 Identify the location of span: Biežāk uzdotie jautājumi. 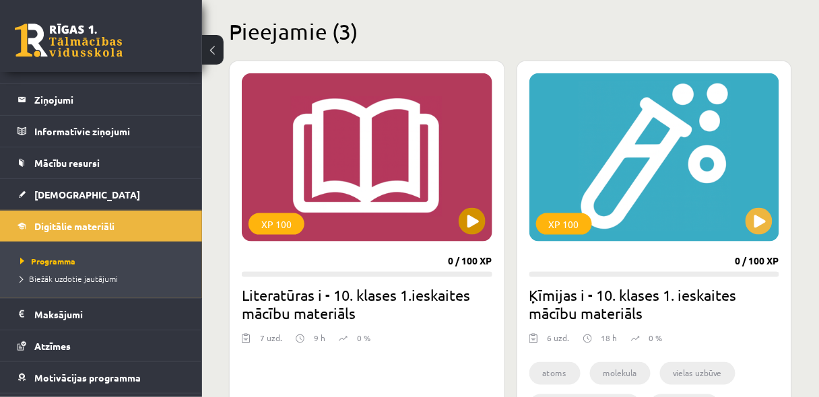
(69, 279).